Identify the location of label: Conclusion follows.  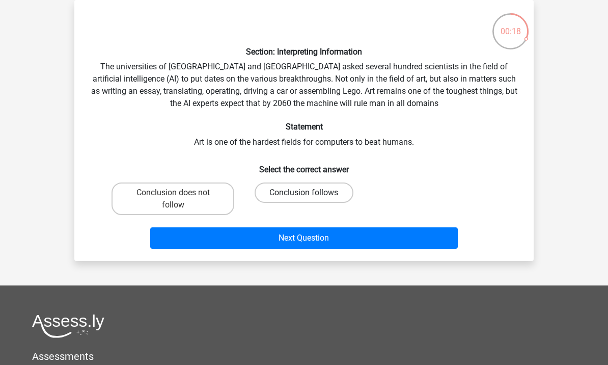
(304, 193).